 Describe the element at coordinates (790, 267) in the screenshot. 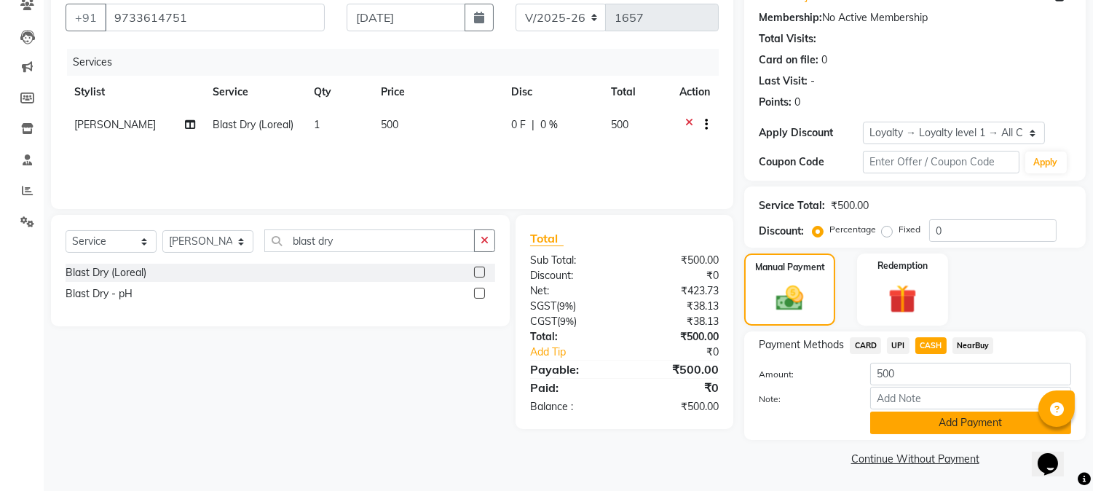

I see `label: Manual Payment` at that location.